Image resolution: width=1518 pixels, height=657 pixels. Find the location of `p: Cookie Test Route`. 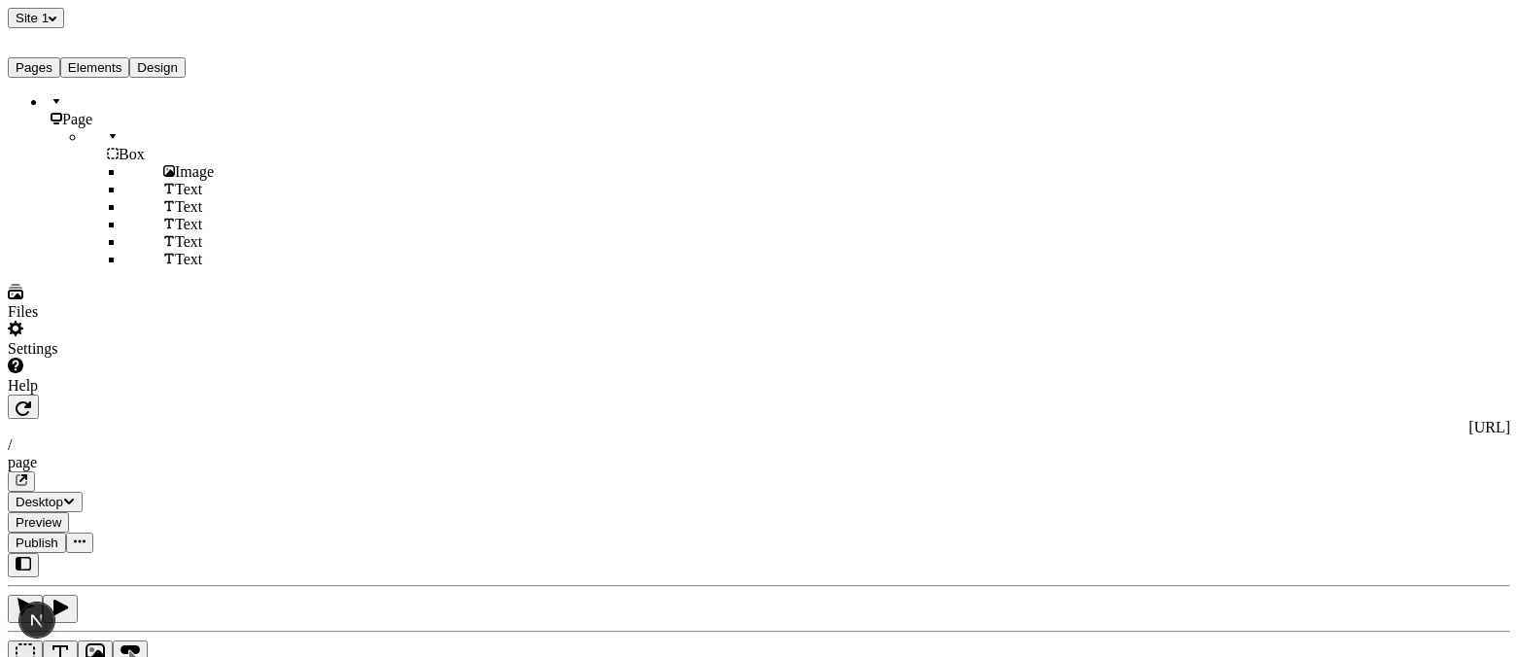

p: Cookie Test Route is located at coordinates (146, 24).